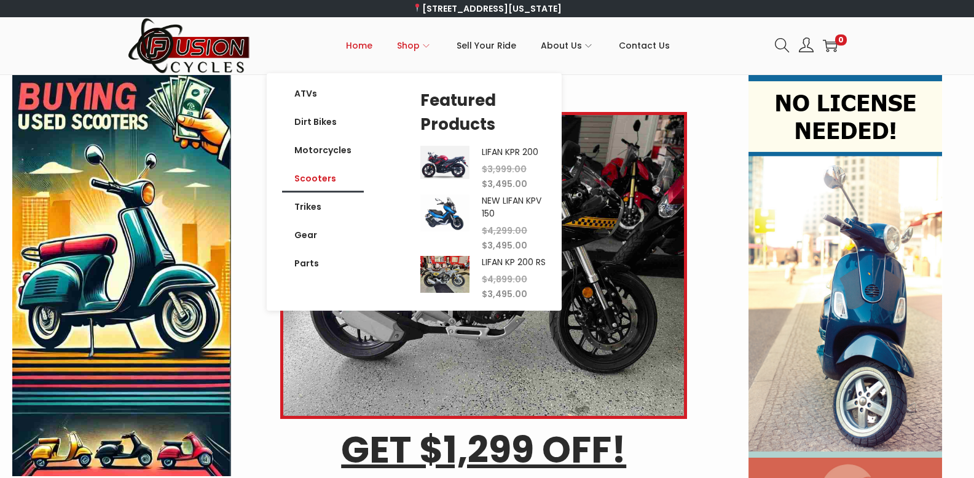  I want to click on a: LIFAN KP 200 RS, so click(514, 262).